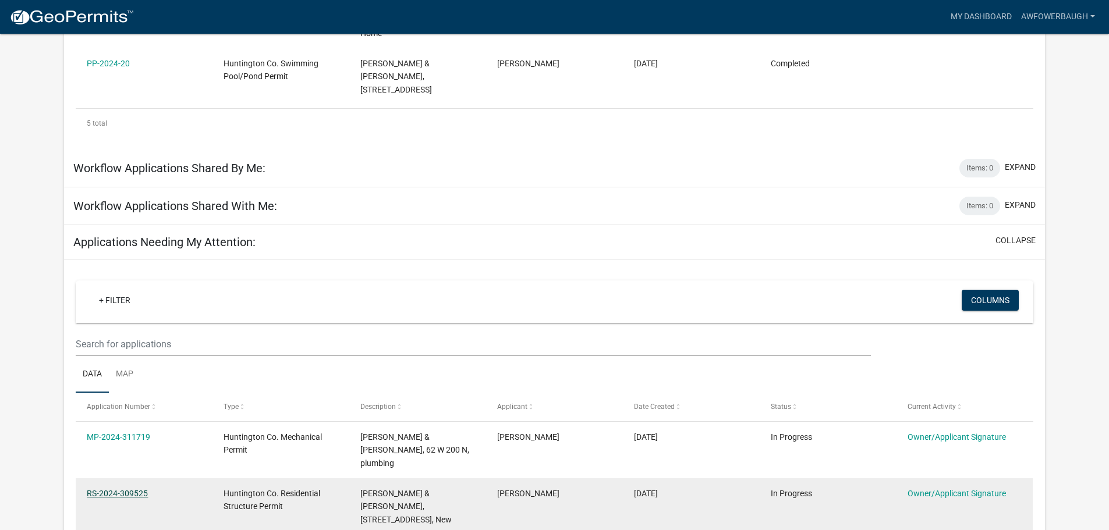 Image resolution: width=1109 pixels, height=530 pixels. Describe the element at coordinates (554, 123) in the screenshot. I see `div: 5 total` at that location.